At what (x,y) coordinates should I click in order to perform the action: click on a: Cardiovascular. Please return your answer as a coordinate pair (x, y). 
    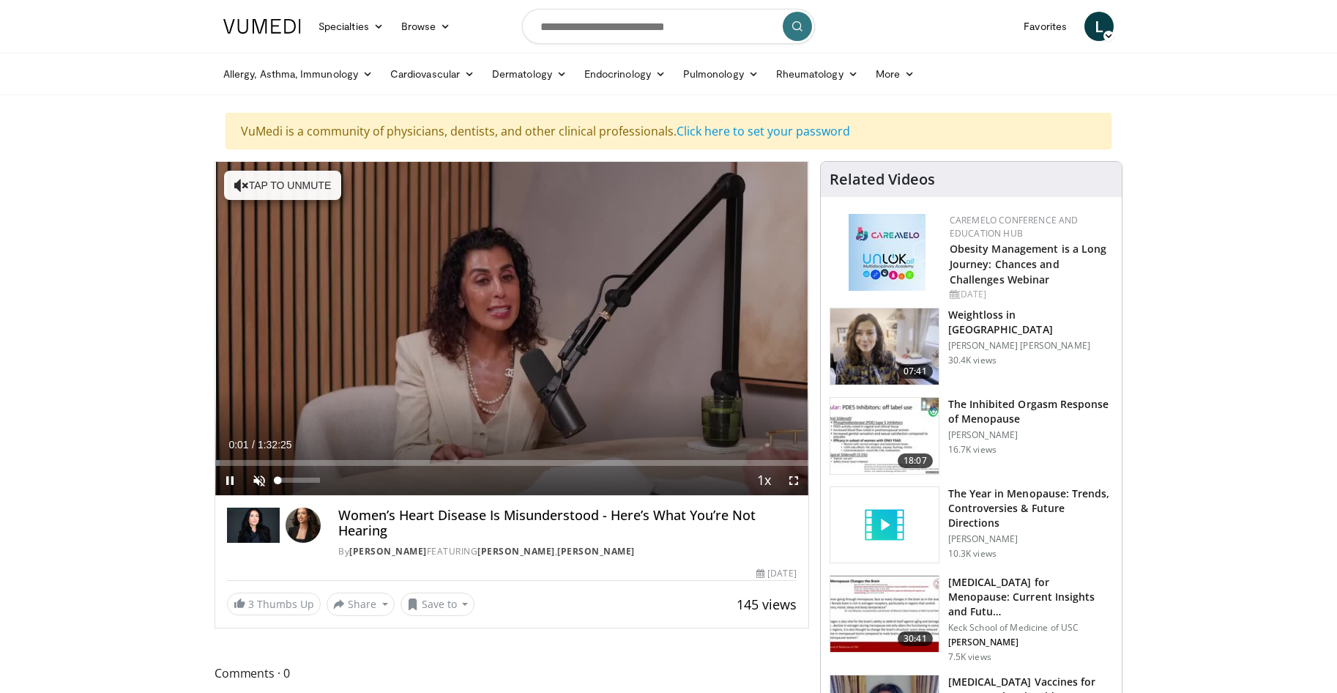
    Looking at the image, I should click on (432, 74).